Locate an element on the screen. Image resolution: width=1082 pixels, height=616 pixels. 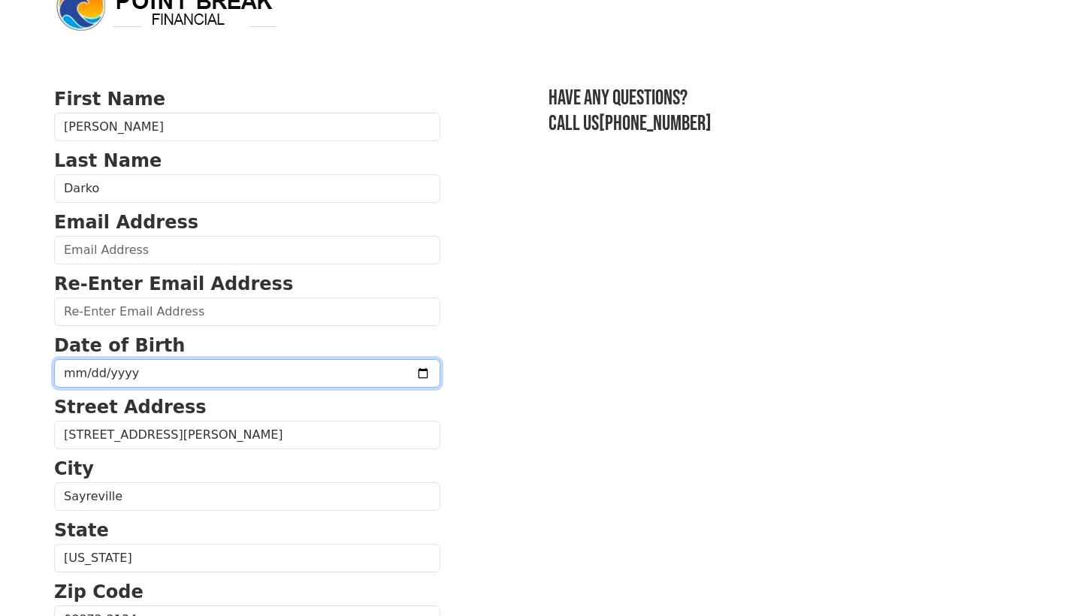
strong: First Name is located at coordinates (110, 99).